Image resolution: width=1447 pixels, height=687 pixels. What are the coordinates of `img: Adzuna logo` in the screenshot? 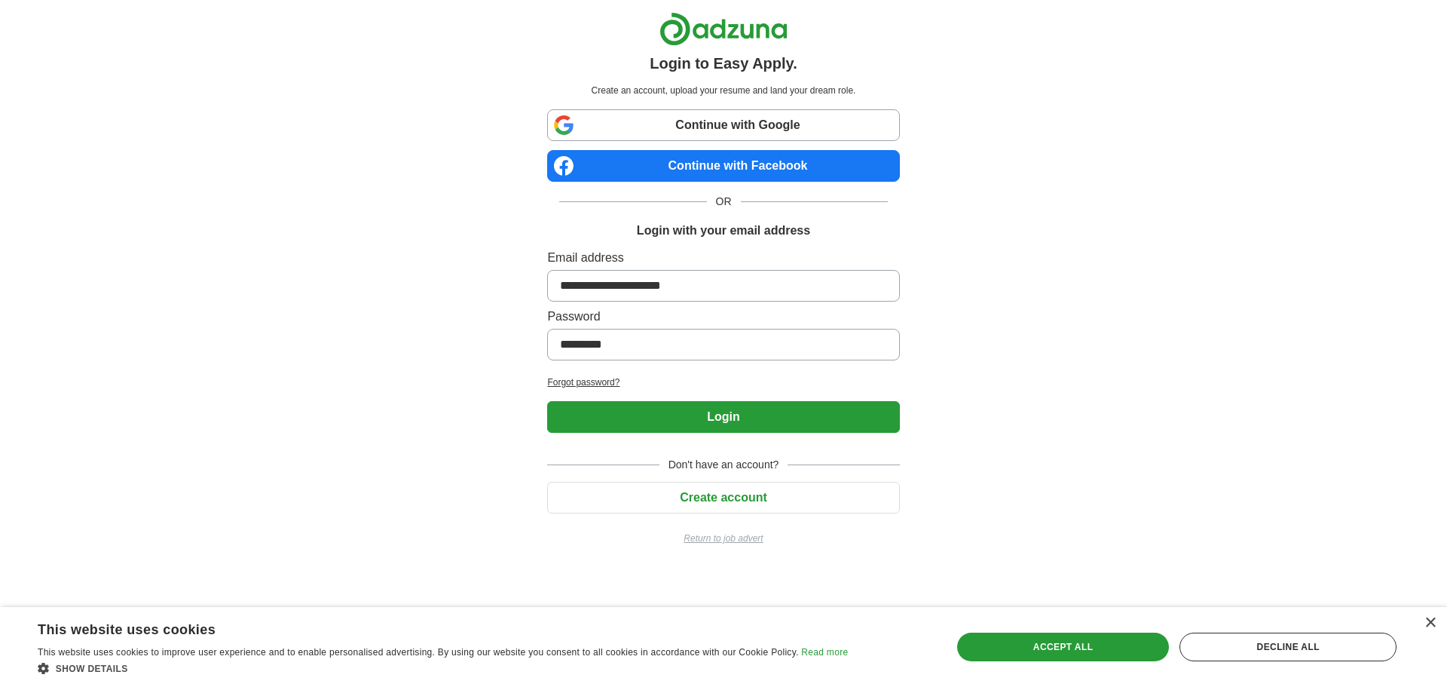 It's located at (724, 29).